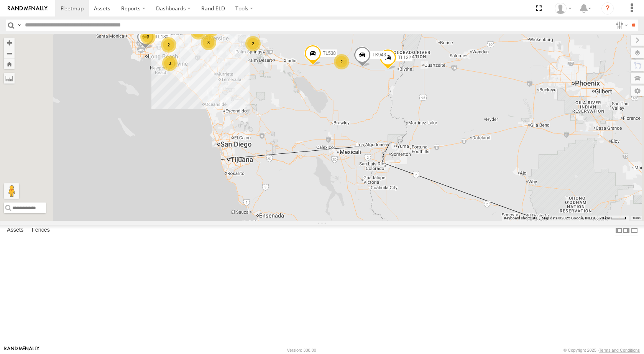 The image size is (644, 354). What do you see at coordinates (521, 218) in the screenshot?
I see `button: Keyboard shortcuts` at bounding box center [521, 218].